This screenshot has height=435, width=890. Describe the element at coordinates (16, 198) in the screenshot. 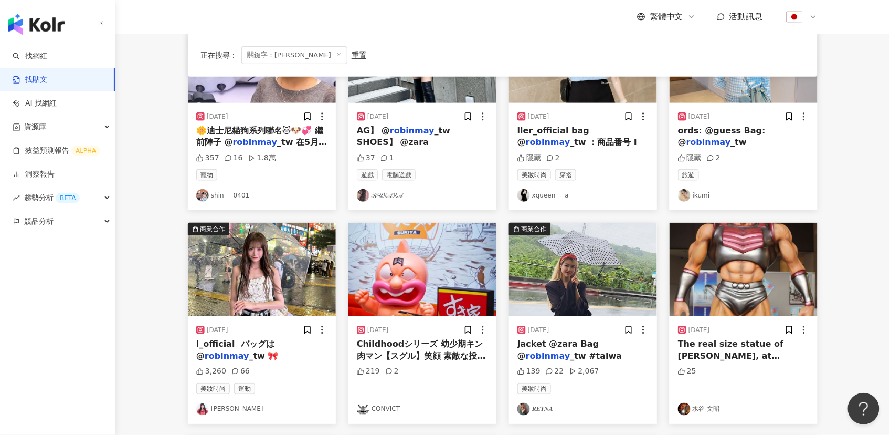

I see `span: rise` at that location.